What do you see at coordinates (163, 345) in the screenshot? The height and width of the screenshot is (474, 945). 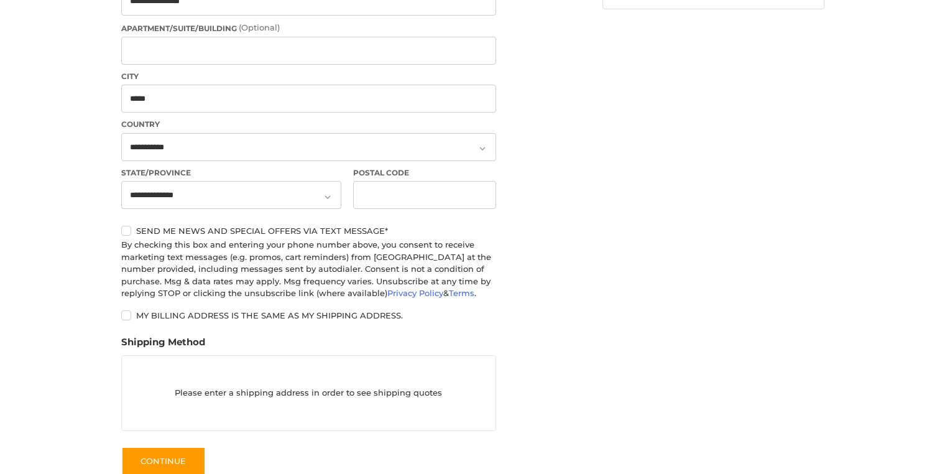 I see `legend: Shipping Method` at bounding box center [163, 345].